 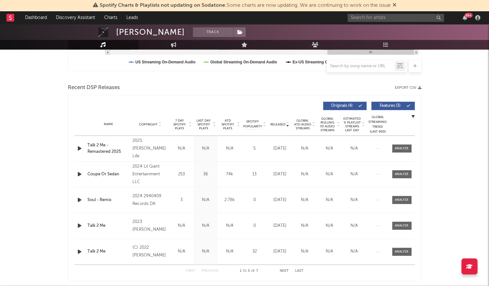 I want to click on span: 7 Day Spotify Plays, so click(x=179, y=124).